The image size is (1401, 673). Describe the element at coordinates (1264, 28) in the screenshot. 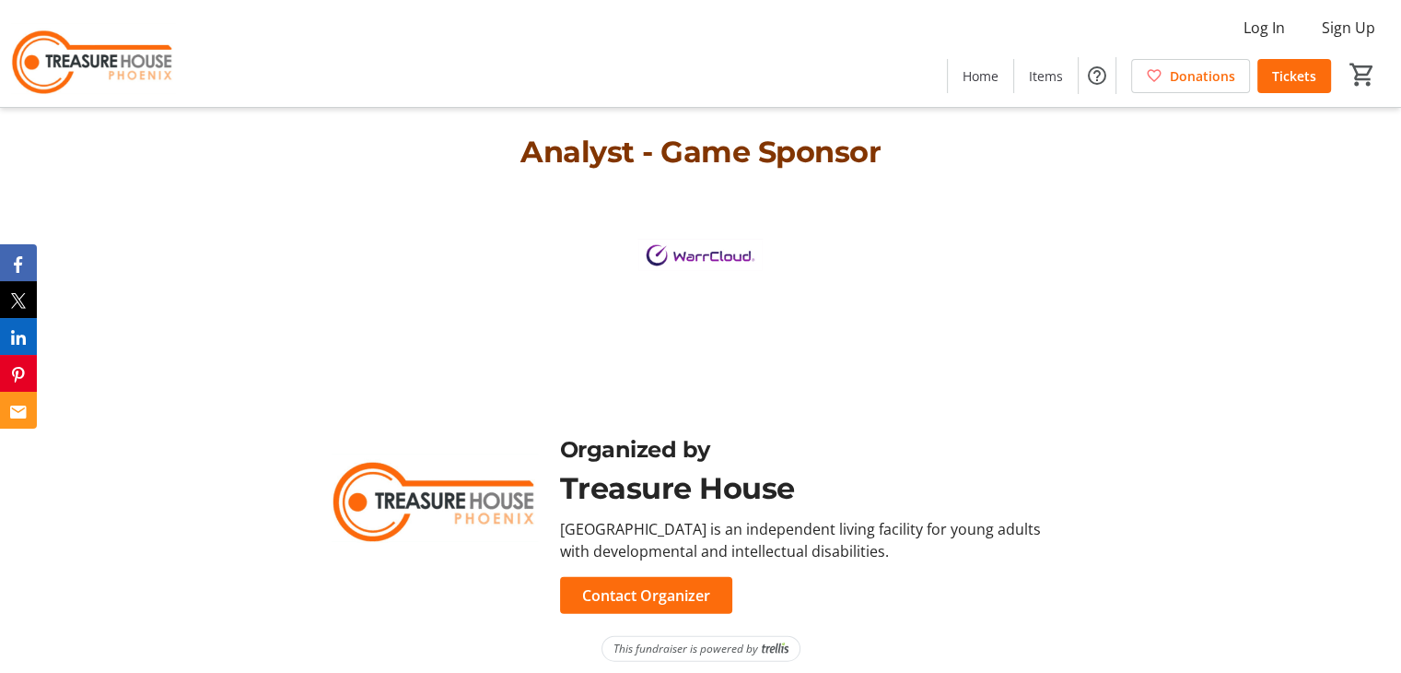

I see `button: Log In` at that location.